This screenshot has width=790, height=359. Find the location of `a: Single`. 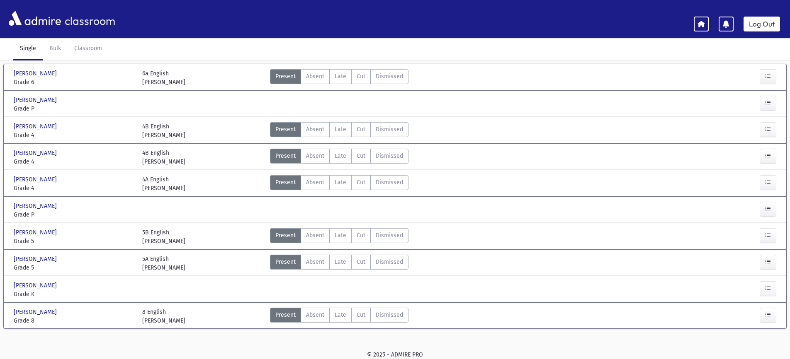

a: Single is located at coordinates (28, 49).